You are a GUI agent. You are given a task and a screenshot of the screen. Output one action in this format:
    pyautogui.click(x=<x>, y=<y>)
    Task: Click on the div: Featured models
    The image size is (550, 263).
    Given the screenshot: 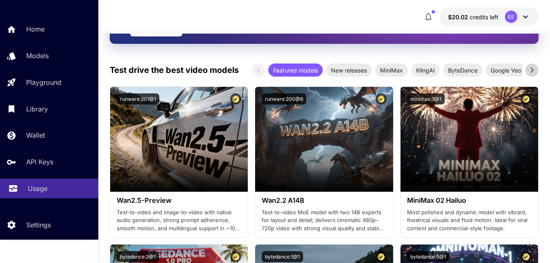 What is the action you would take?
    pyautogui.click(x=295, y=70)
    